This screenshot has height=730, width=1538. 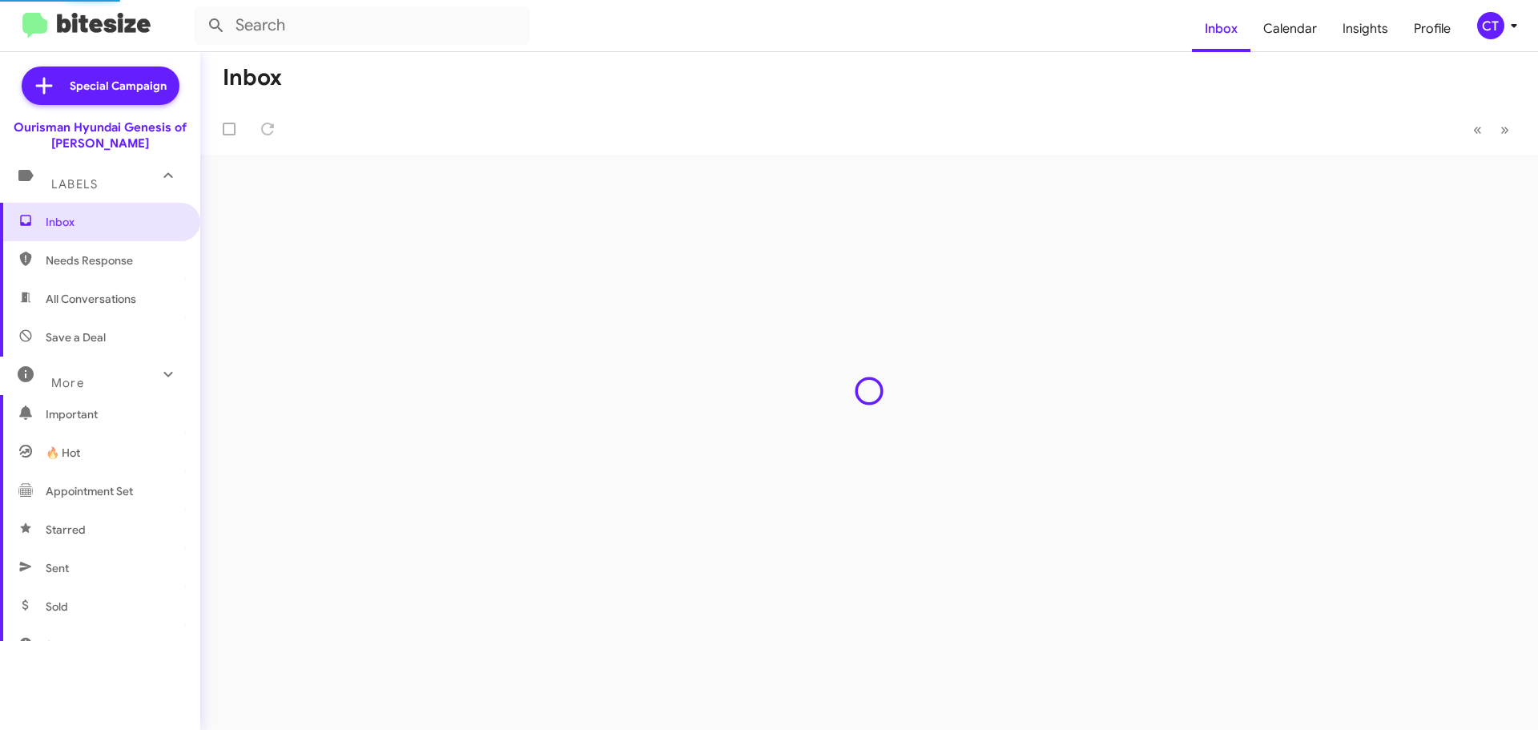 I want to click on button: Previous, so click(x=1477, y=129).